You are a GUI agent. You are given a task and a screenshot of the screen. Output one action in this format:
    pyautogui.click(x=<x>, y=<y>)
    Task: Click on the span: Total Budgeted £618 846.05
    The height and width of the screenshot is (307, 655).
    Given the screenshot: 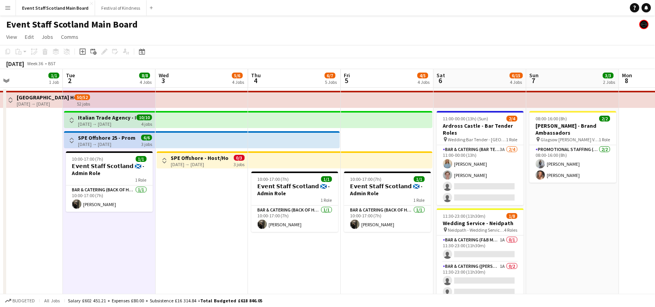 What is the action you would take?
    pyautogui.click(x=231, y=300)
    